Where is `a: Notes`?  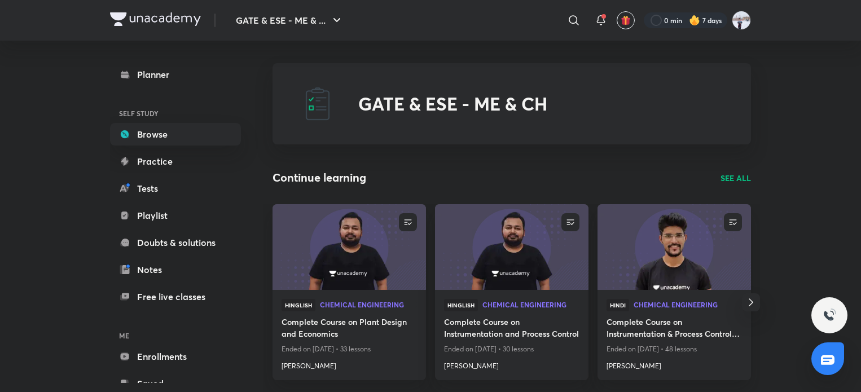
a: Notes is located at coordinates (176, 270).